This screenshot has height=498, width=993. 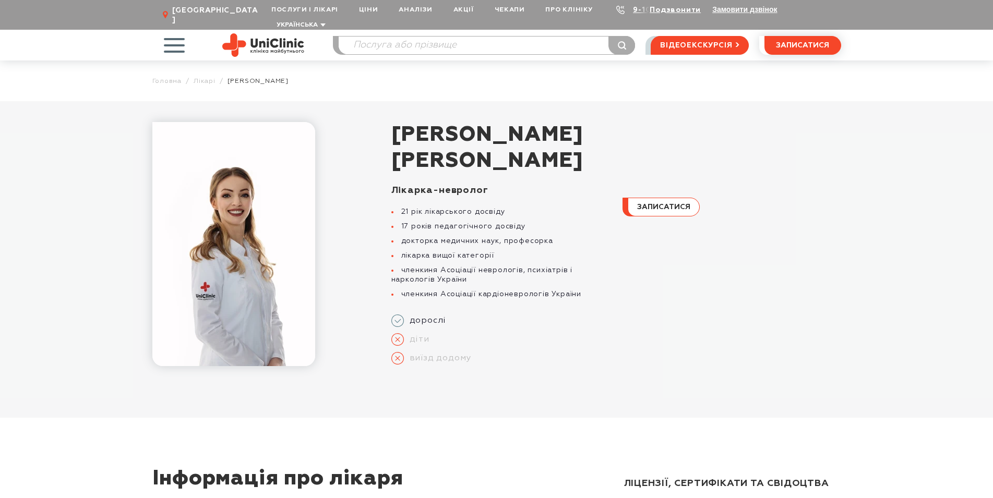 I want to click on img: Uniclinic, so click(x=263, y=45).